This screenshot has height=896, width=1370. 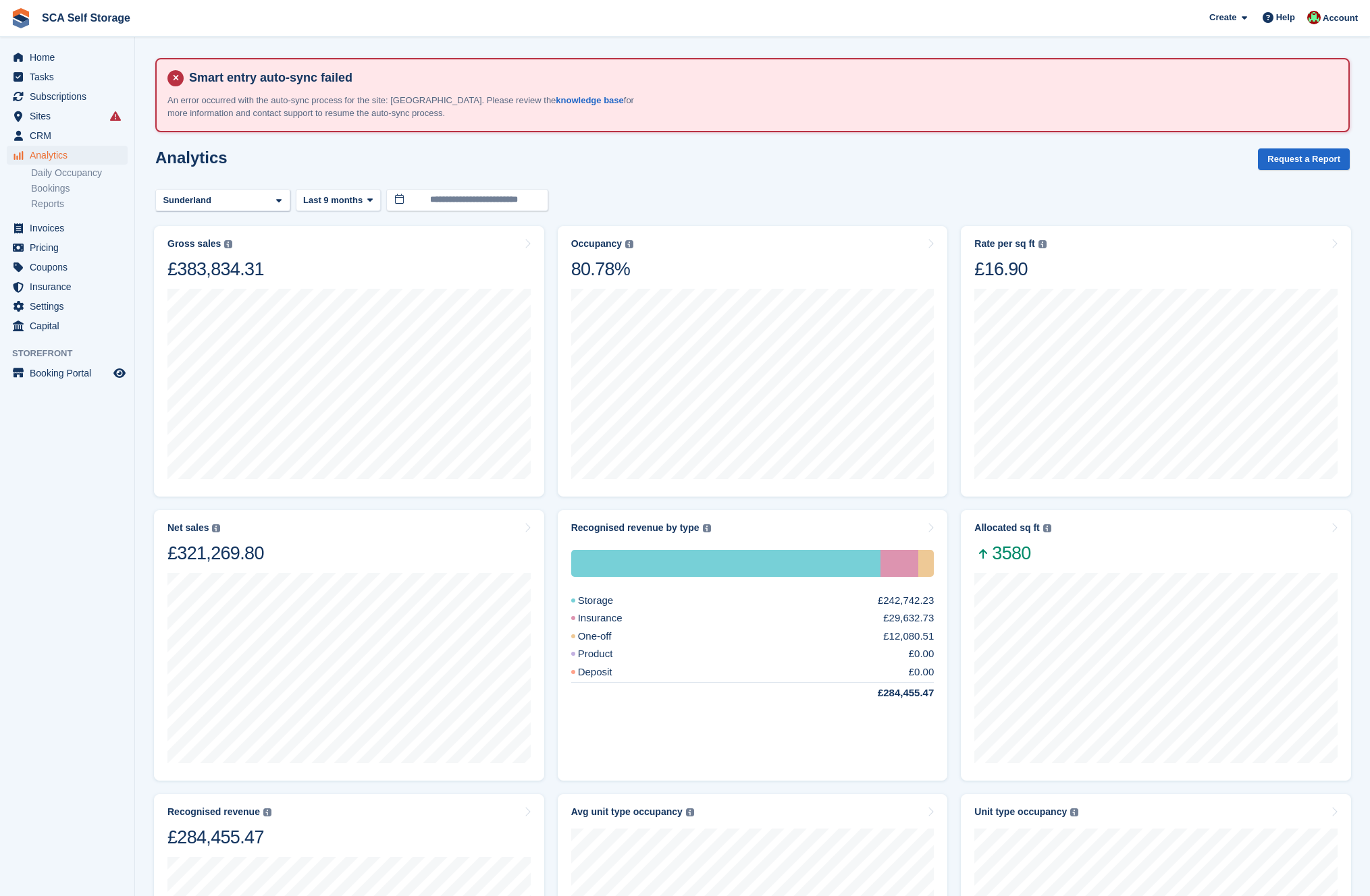 I want to click on span: Sites, so click(x=70, y=116).